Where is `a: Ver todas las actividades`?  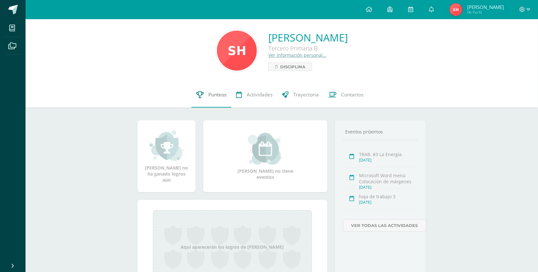
a: Ver todas las actividades is located at coordinates (384, 225).